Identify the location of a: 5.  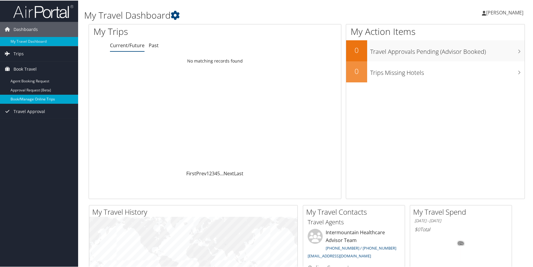
(219, 173).